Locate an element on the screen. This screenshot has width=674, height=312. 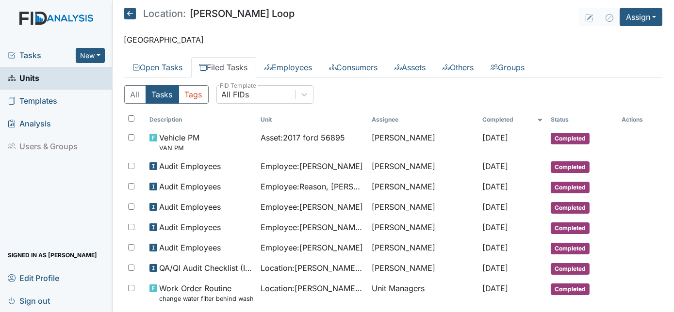
input: Toggle All Rows Selected is located at coordinates (131, 118).